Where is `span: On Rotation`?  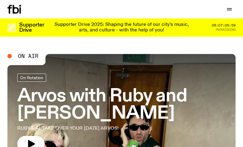 span: On Rotation is located at coordinates (32, 78).